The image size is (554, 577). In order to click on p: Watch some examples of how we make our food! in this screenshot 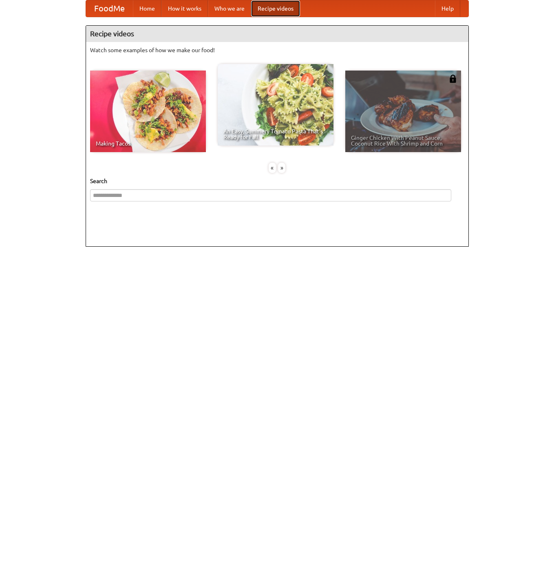, I will do `click(277, 50)`.